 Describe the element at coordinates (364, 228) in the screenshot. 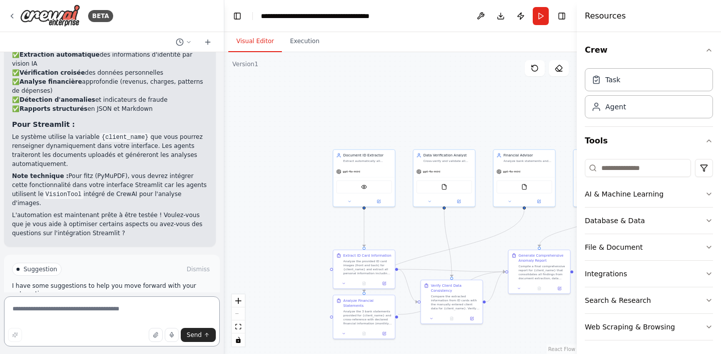

I see `g: Edge from 4f608a03-46b2-493a-86f8-c6b1dabe3578 to 5f1bc9e8-6bf4-4ca3-bd71-5707877c4505` at that location.